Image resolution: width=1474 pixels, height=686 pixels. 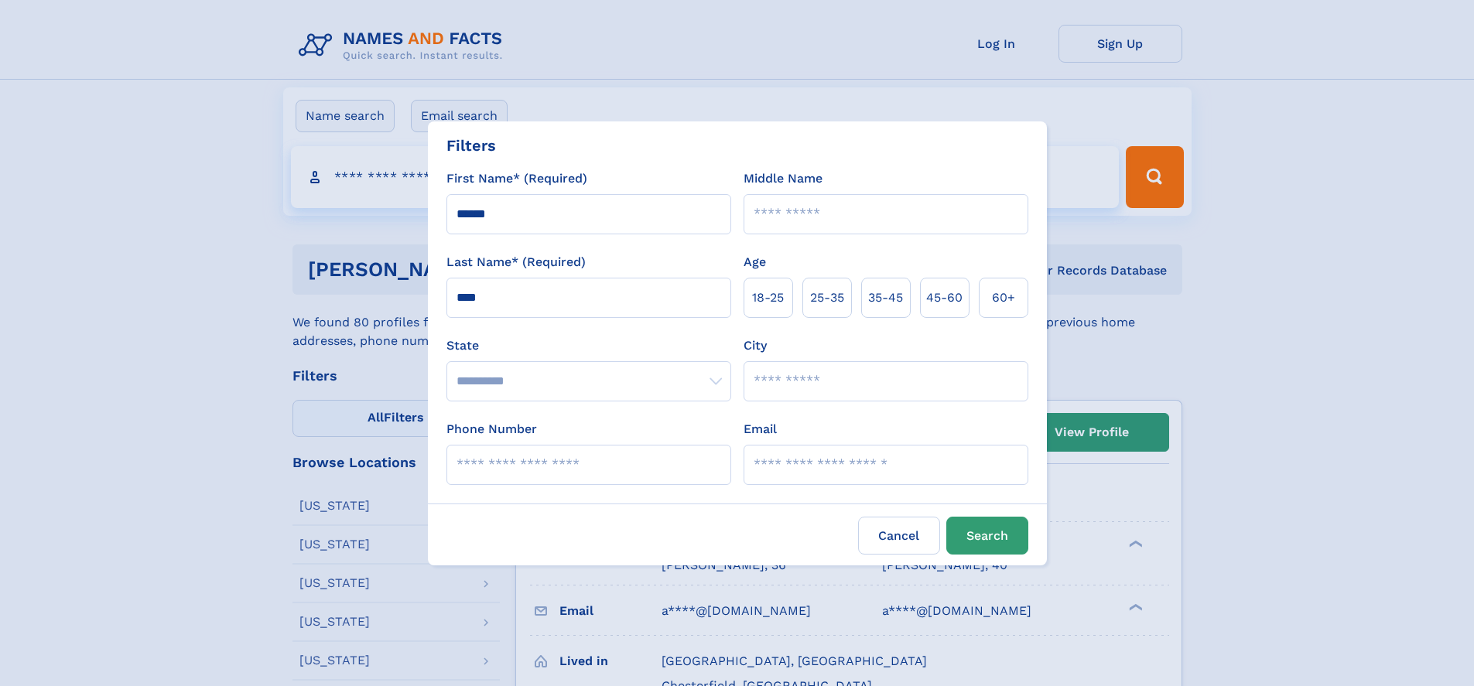 I want to click on label: Cancel, so click(x=899, y=535).